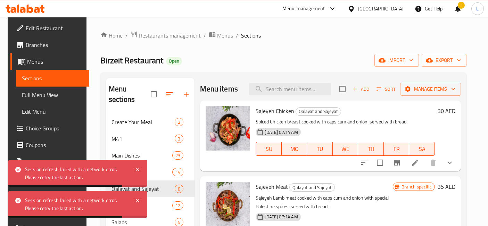  What do you see at coordinates (430, 89) in the screenshot?
I see `button: Manage items` at bounding box center [430, 89].